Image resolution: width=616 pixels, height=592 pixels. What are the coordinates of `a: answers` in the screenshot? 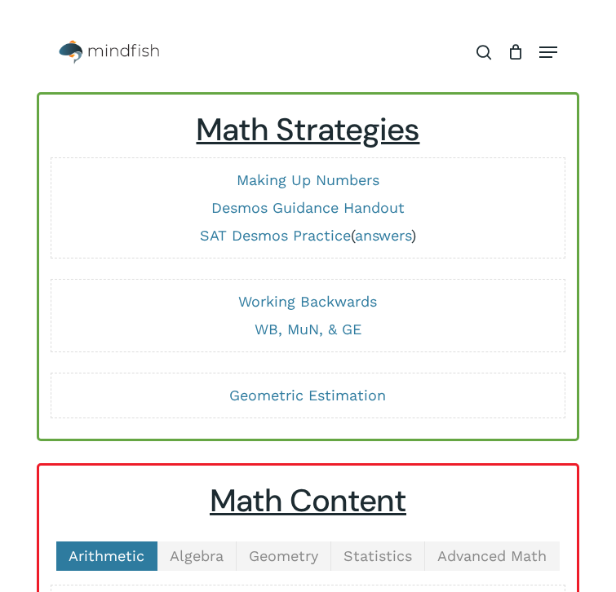 It's located at (383, 235).